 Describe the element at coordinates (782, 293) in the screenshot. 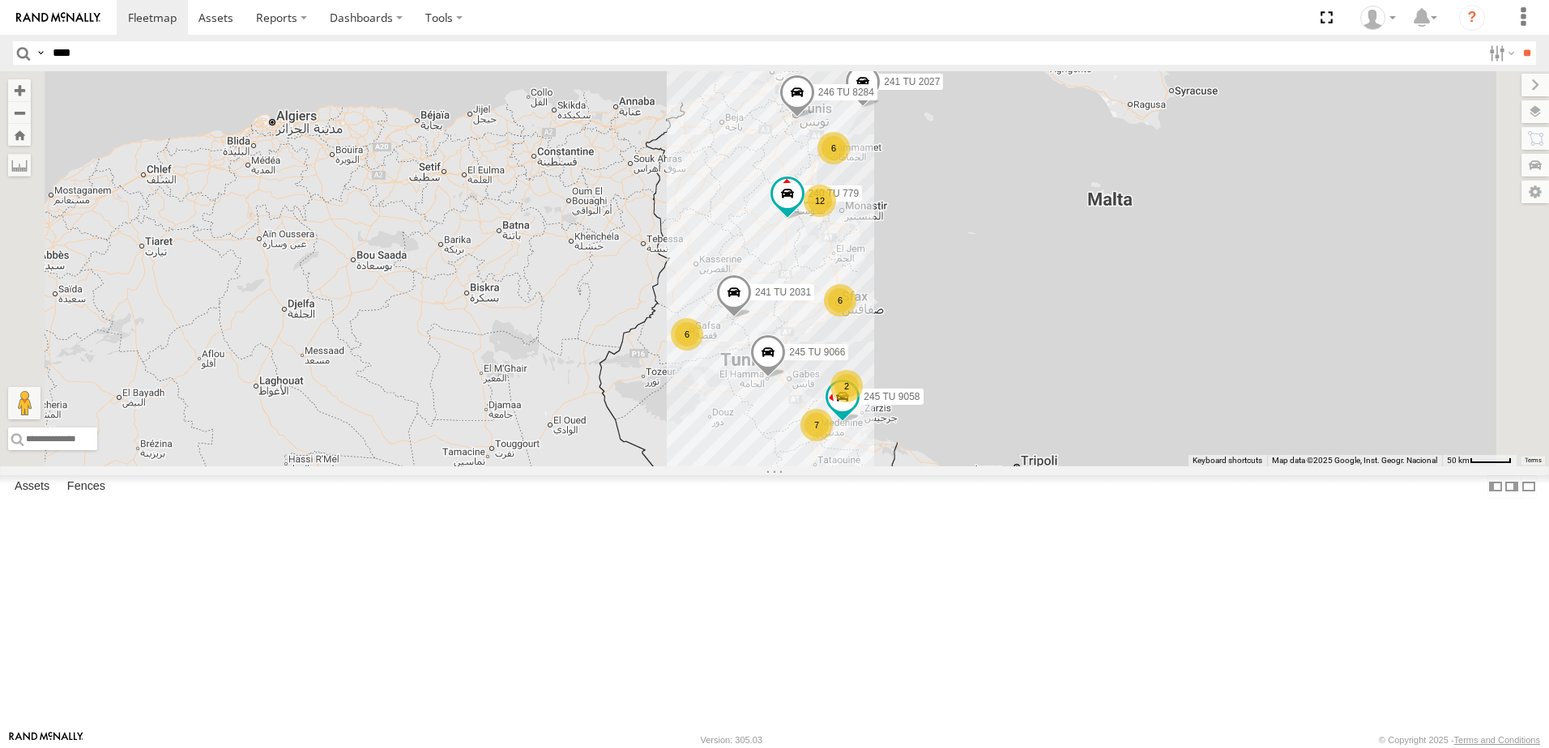

I see `span: 241 TU 2031` at that location.